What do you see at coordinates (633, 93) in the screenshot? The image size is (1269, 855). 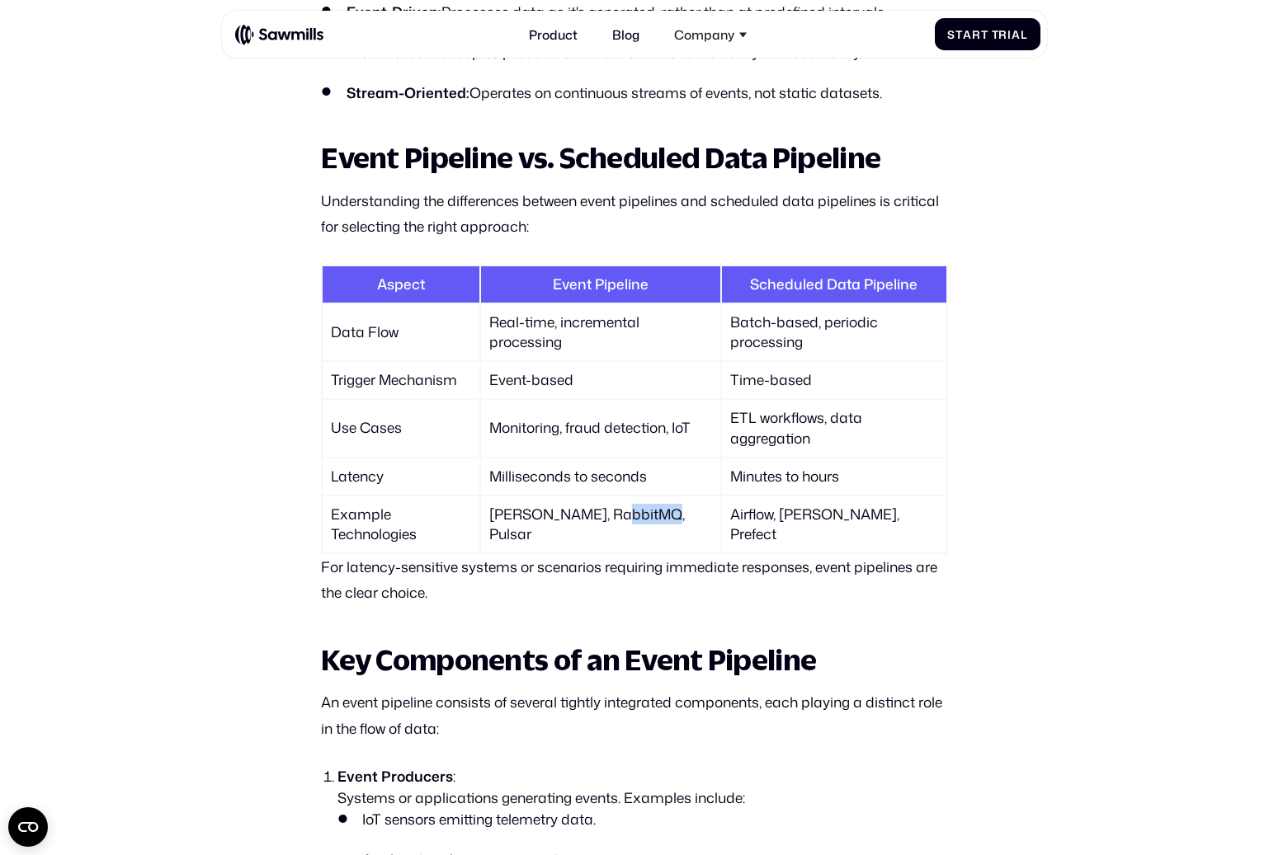 I see `li: Operates on continuous streams of events, not static datasets.` at bounding box center [633, 93].